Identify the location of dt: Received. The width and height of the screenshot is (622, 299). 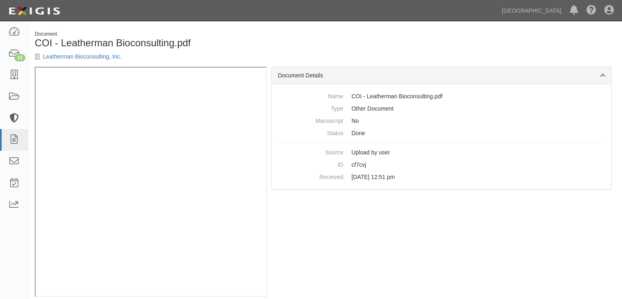
(311, 176).